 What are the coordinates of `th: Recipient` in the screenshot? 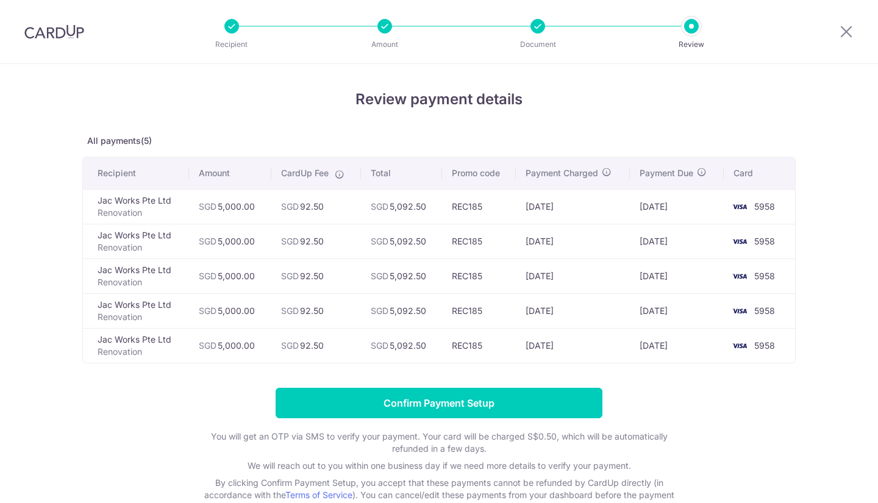 It's located at (136, 173).